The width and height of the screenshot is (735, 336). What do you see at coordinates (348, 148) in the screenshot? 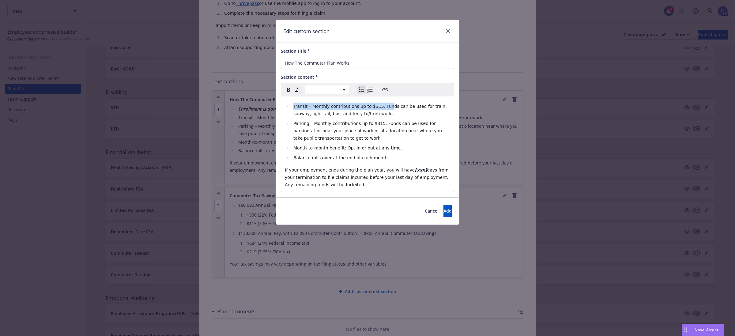
I see `span: Month-to-month benefit: Opt in or out at any time.` at bounding box center [348, 148].